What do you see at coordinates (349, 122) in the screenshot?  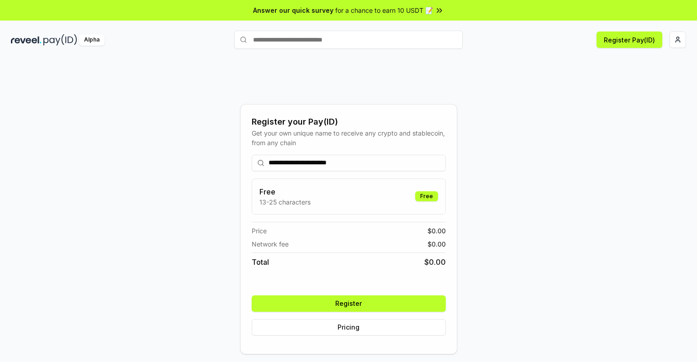 I see `div: Register your Pay(ID)` at bounding box center [349, 122].